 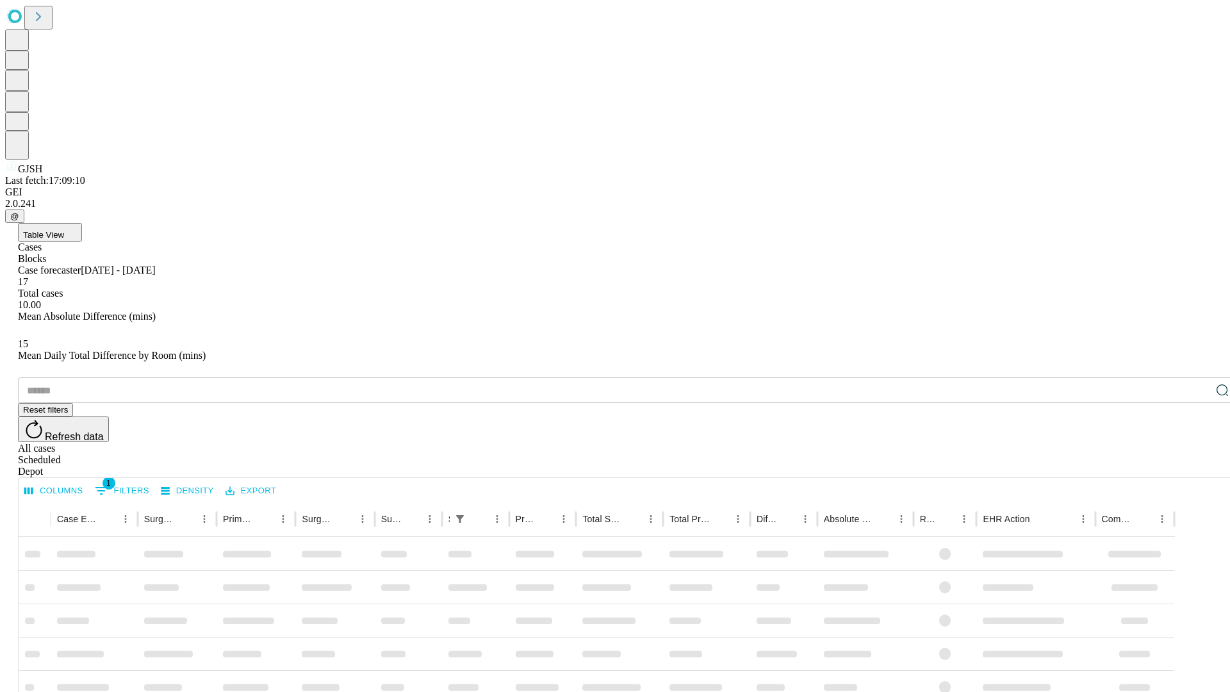 What do you see at coordinates (86, 316) in the screenshot?
I see `span: Mean Absolute Difference (mins)` at bounding box center [86, 316].